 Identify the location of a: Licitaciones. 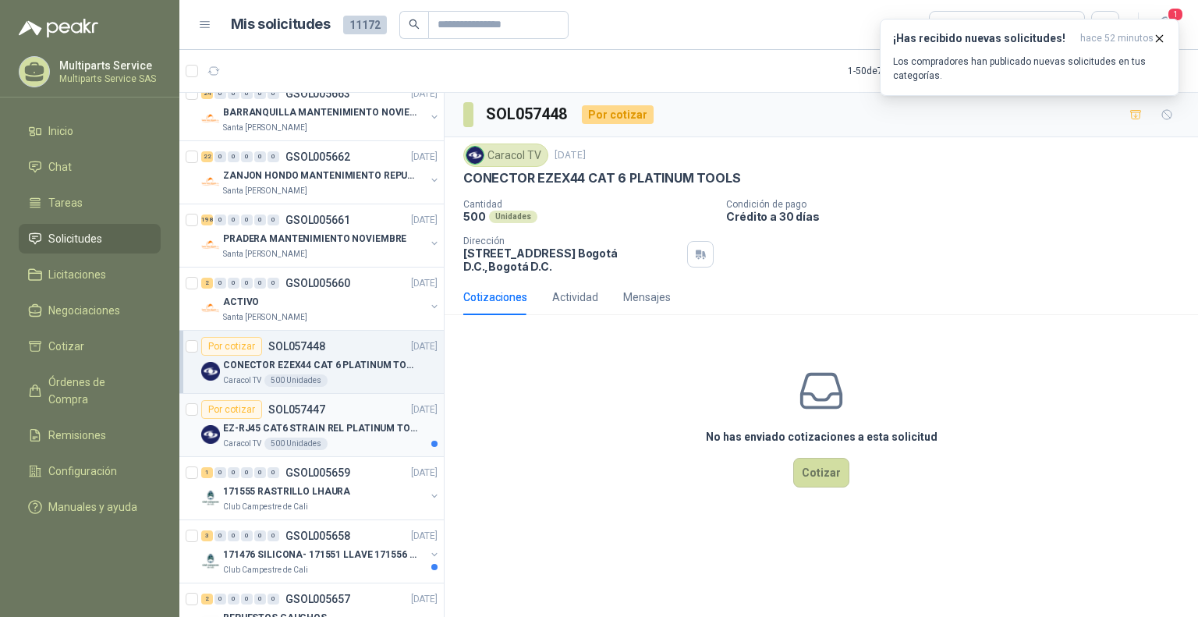
(90, 275).